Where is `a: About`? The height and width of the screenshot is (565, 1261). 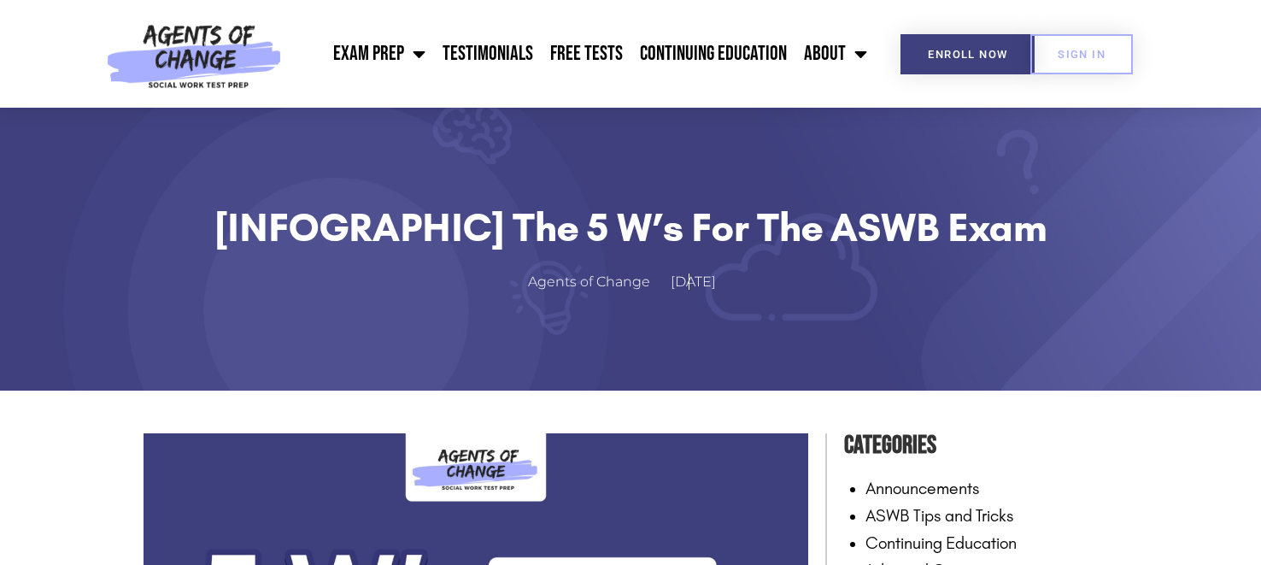
a: About is located at coordinates (836, 54).